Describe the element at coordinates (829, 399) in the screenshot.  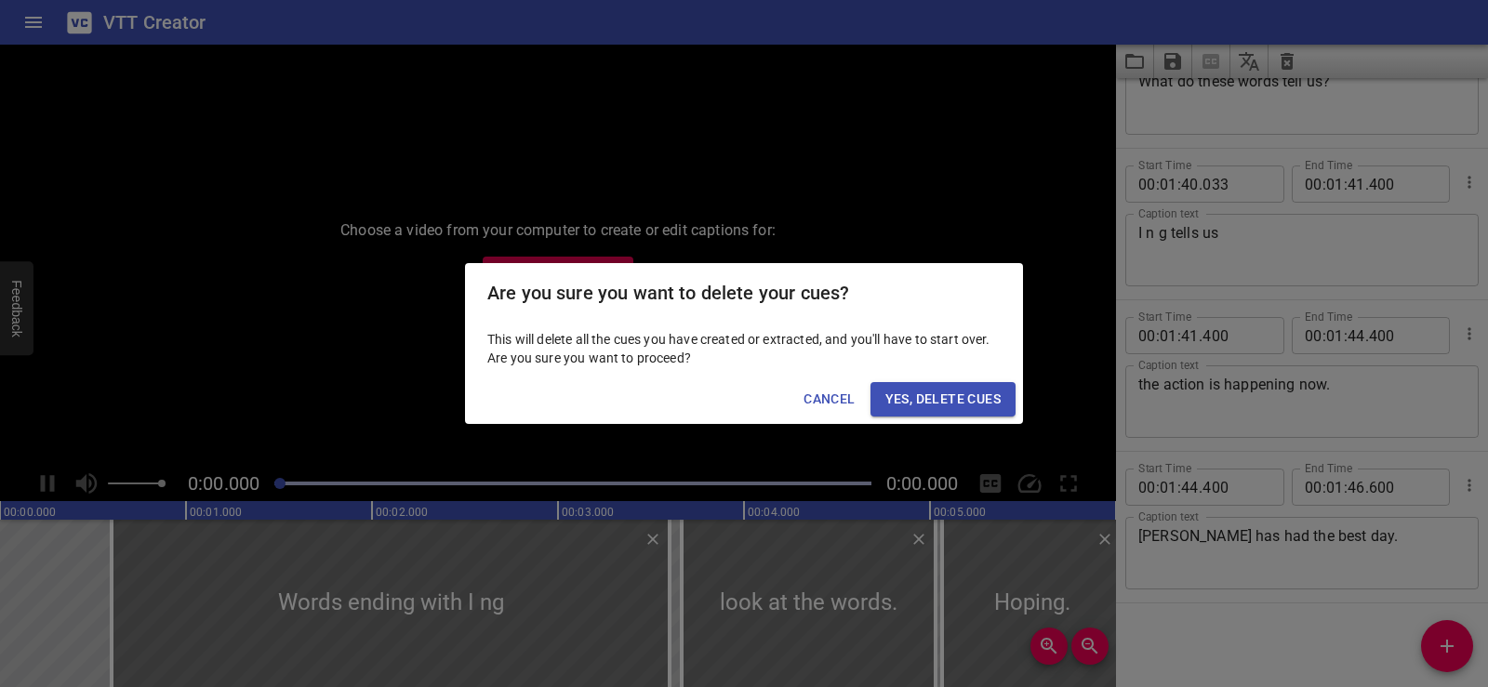
I see `span: Cancel` at that location.